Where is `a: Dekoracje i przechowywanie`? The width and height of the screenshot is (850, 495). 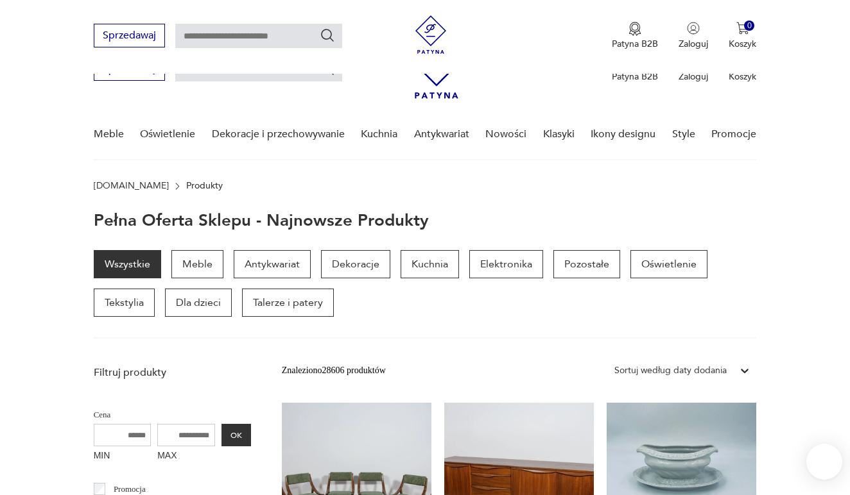 a: Dekoracje i przechowywanie is located at coordinates (278, 134).